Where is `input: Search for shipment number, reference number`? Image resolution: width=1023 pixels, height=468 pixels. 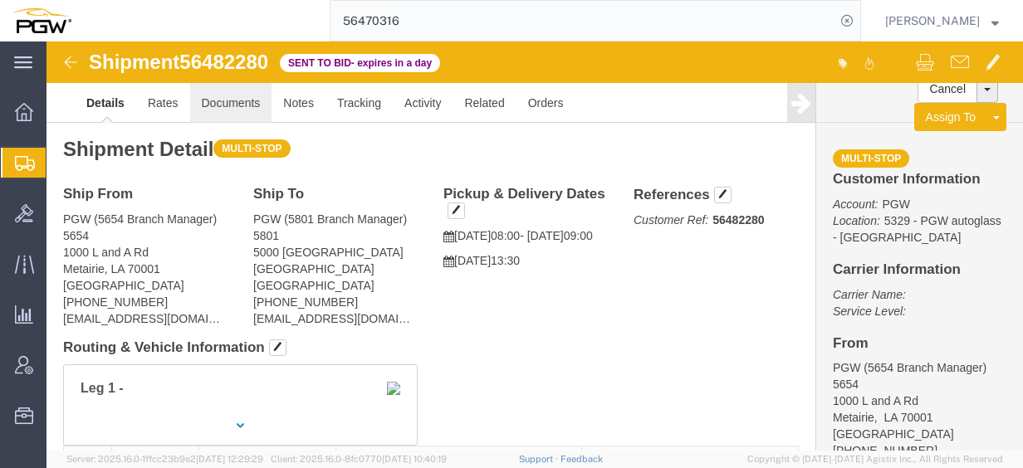 input: Search for shipment number, reference number is located at coordinates (583, 21).